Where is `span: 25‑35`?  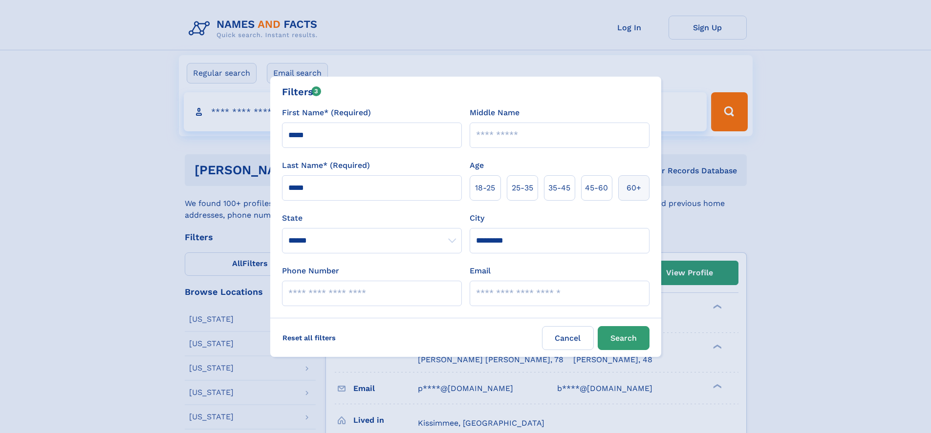 span: 25‑35 is located at coordinates (522, 188).